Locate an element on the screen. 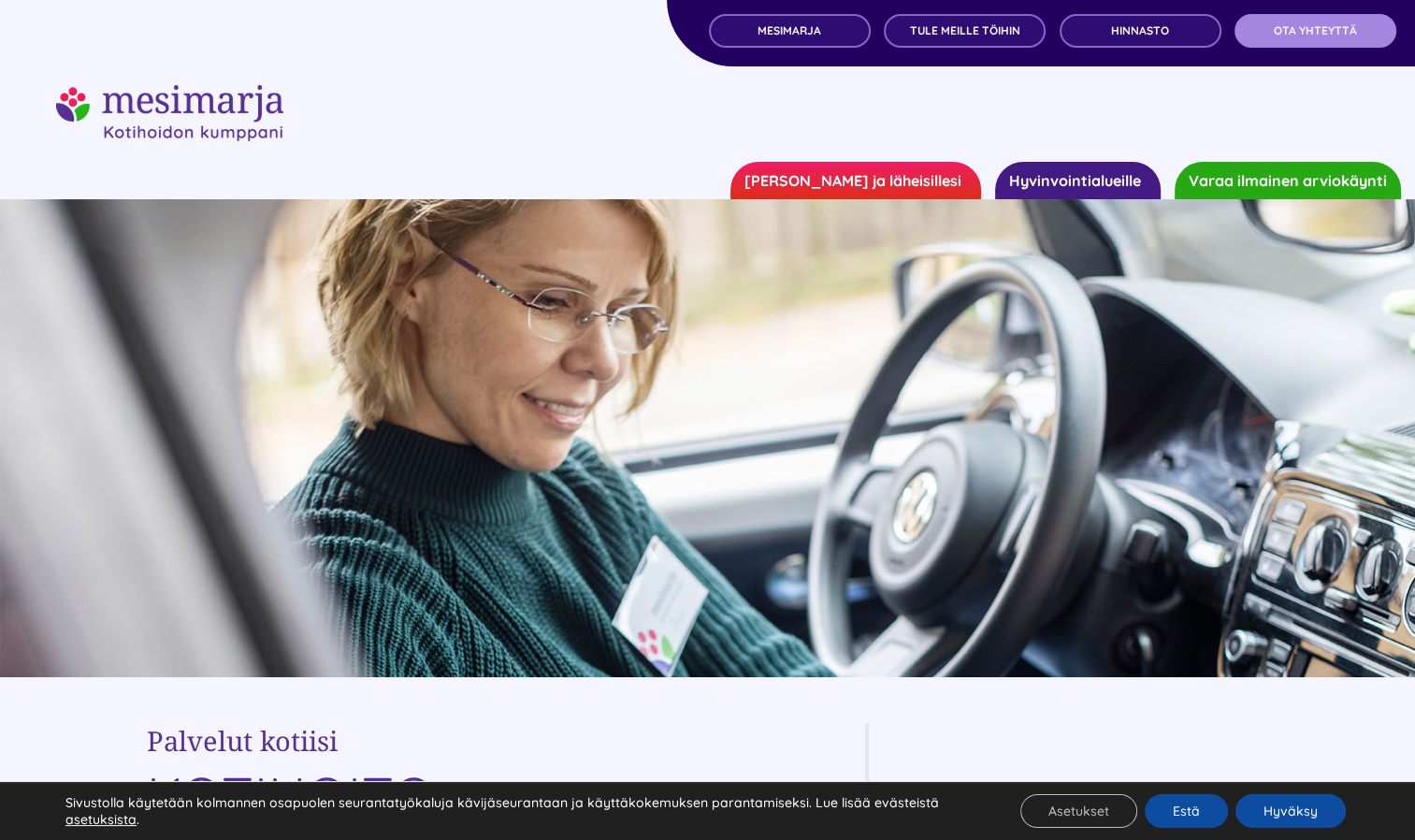 The width and height of the screenshot is (1415, 840). button: Estä is located at coordinates (1186, 811).